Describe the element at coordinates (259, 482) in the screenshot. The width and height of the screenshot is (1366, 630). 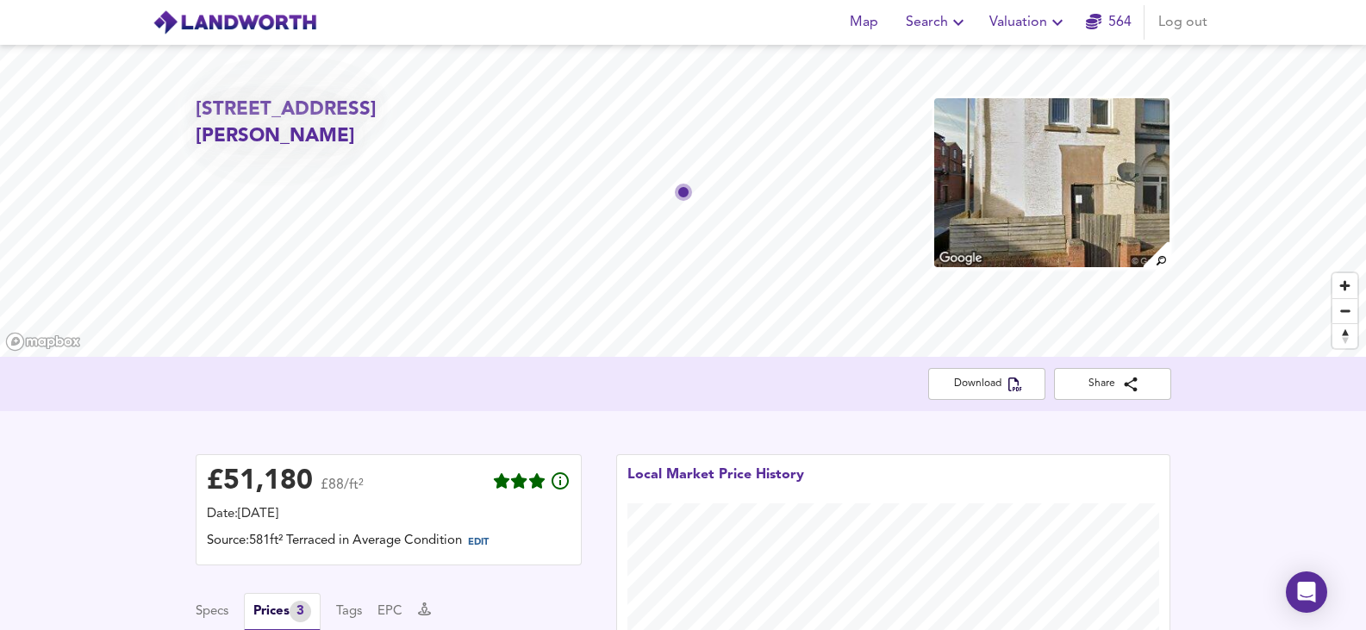
I see `div: £ 51,180` at that location.